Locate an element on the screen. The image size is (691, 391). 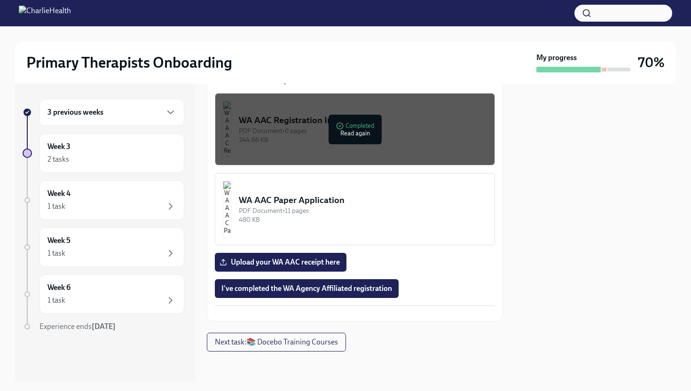
button: Next task:📚 Docebo Training Courses is located at coordinates (276, 342).